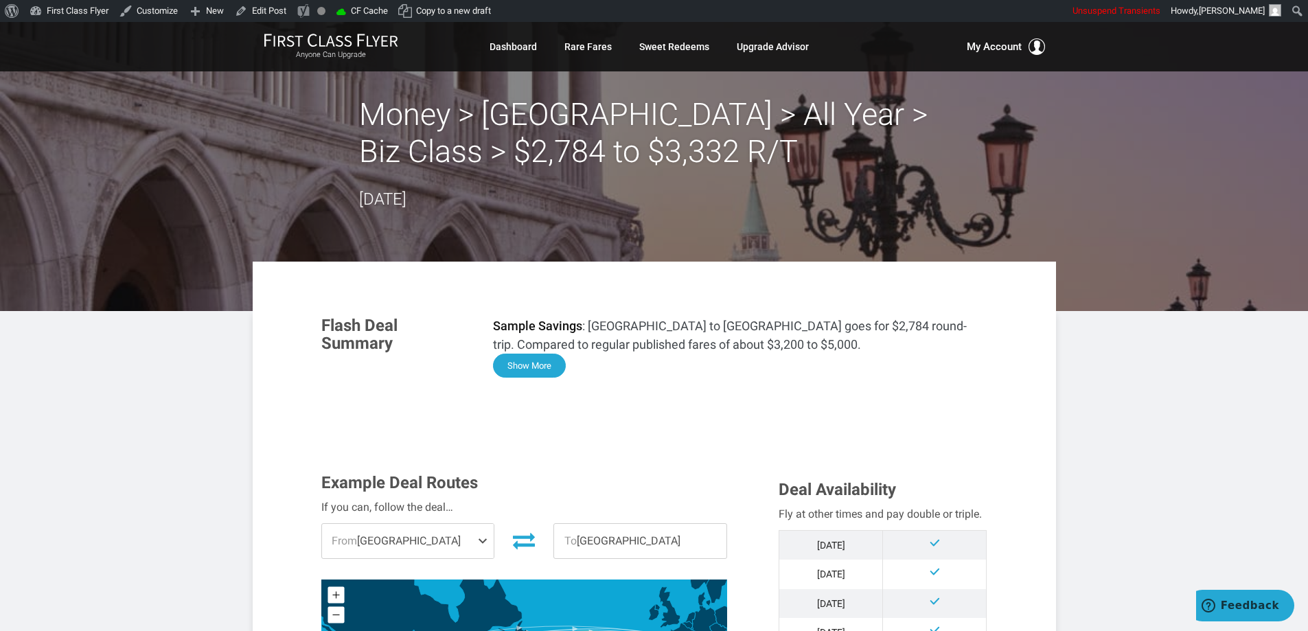 The height and width of the screenshot is (631, 1308). What do you see at coordinates (529, 365) in the screenshot?
I see `button: Show More` at bounding box center [529, 365].